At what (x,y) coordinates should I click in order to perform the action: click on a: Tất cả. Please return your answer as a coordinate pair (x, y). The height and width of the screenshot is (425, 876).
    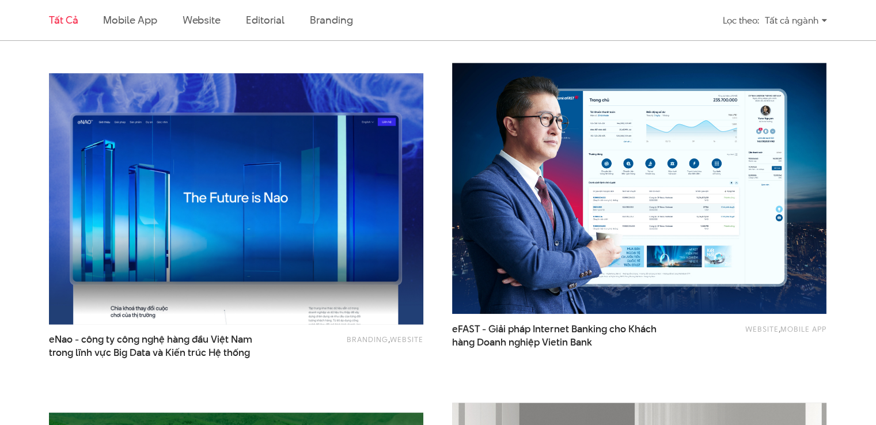
    Looking at the image, I should click on (63, 20).